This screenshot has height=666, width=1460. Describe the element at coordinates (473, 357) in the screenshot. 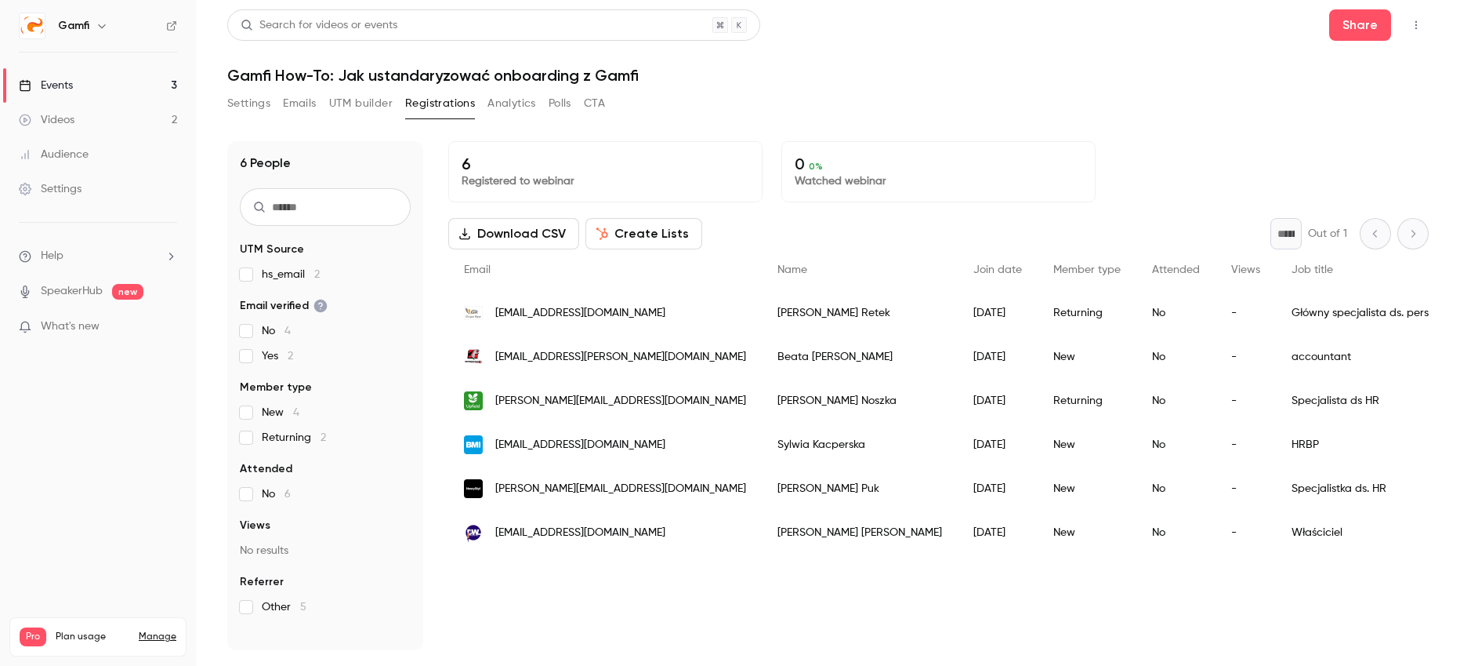

I see `img: faymonville.com` at that location.